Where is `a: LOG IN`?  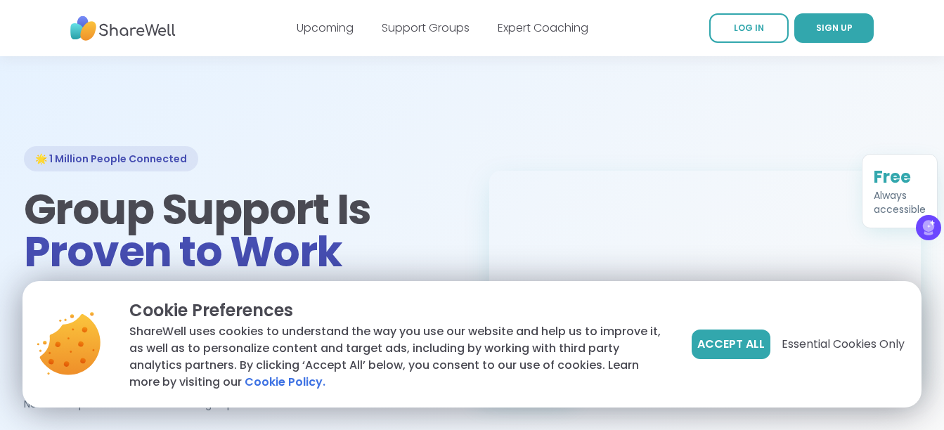
a: LOG IN is located at coordinates (749, 28).